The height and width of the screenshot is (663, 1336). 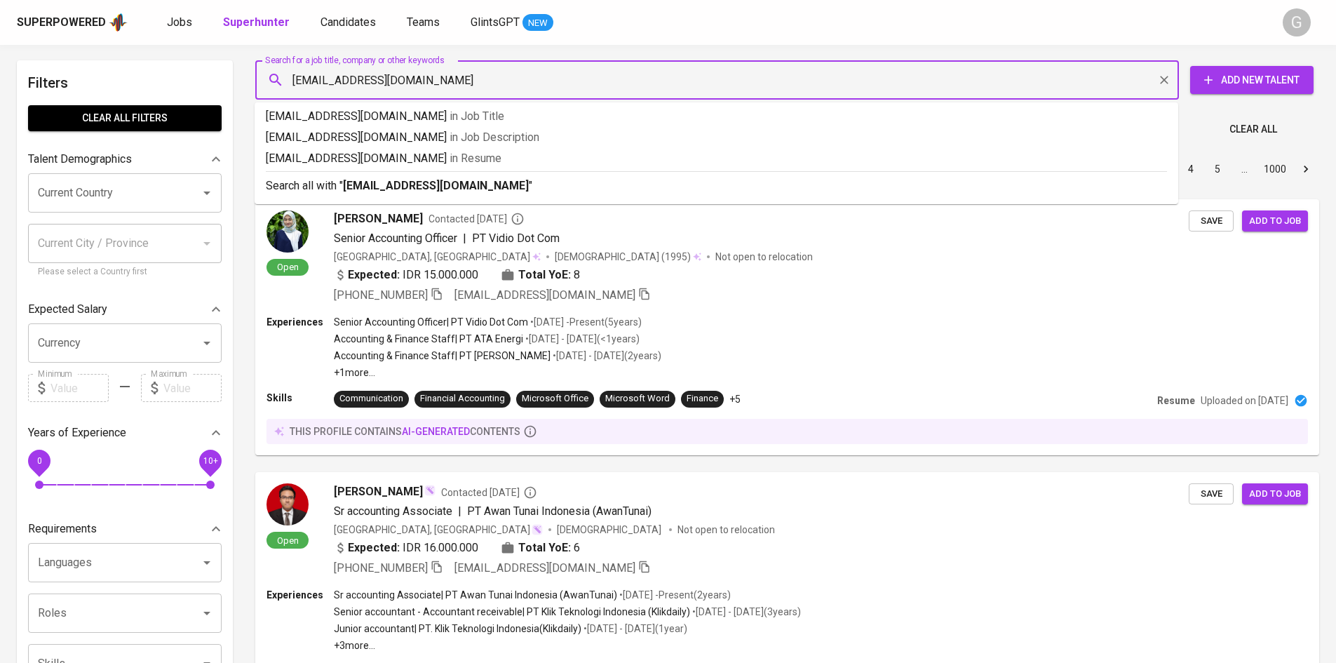 What do you see at coordinates (576, 275) in the screenshot?
I see `span: 8` at bounding box center [576, 275].